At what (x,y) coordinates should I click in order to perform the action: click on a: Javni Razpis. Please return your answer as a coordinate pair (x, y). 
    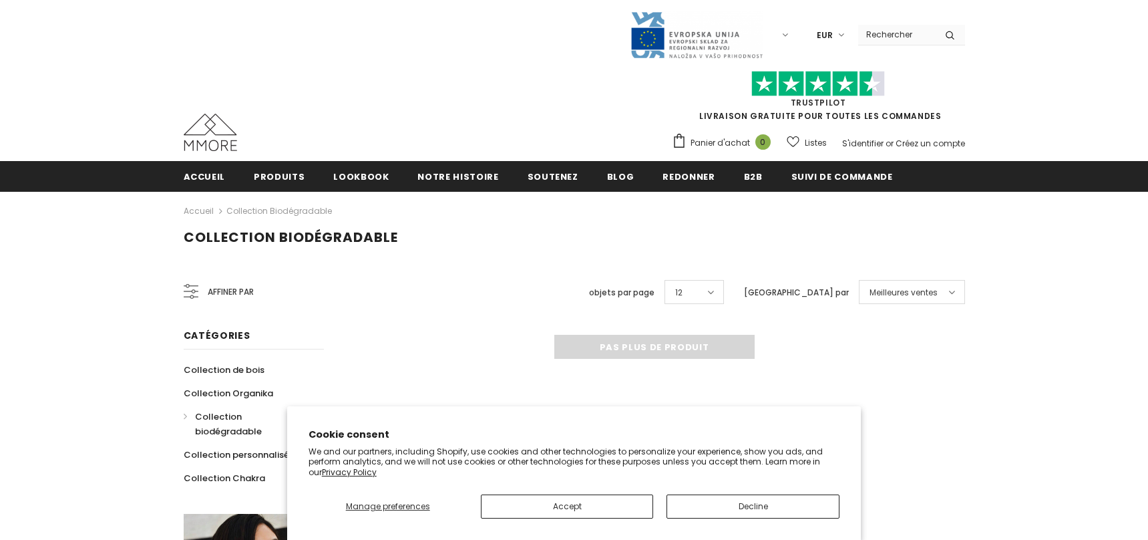
    Looking at the image, I should click on (696, 34).